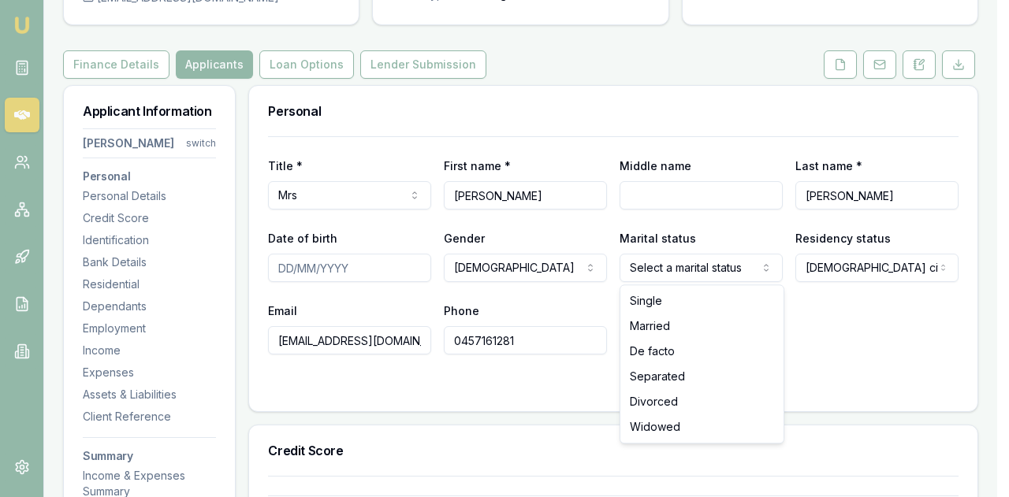  I want to click on span: Married, so click(650, 326).